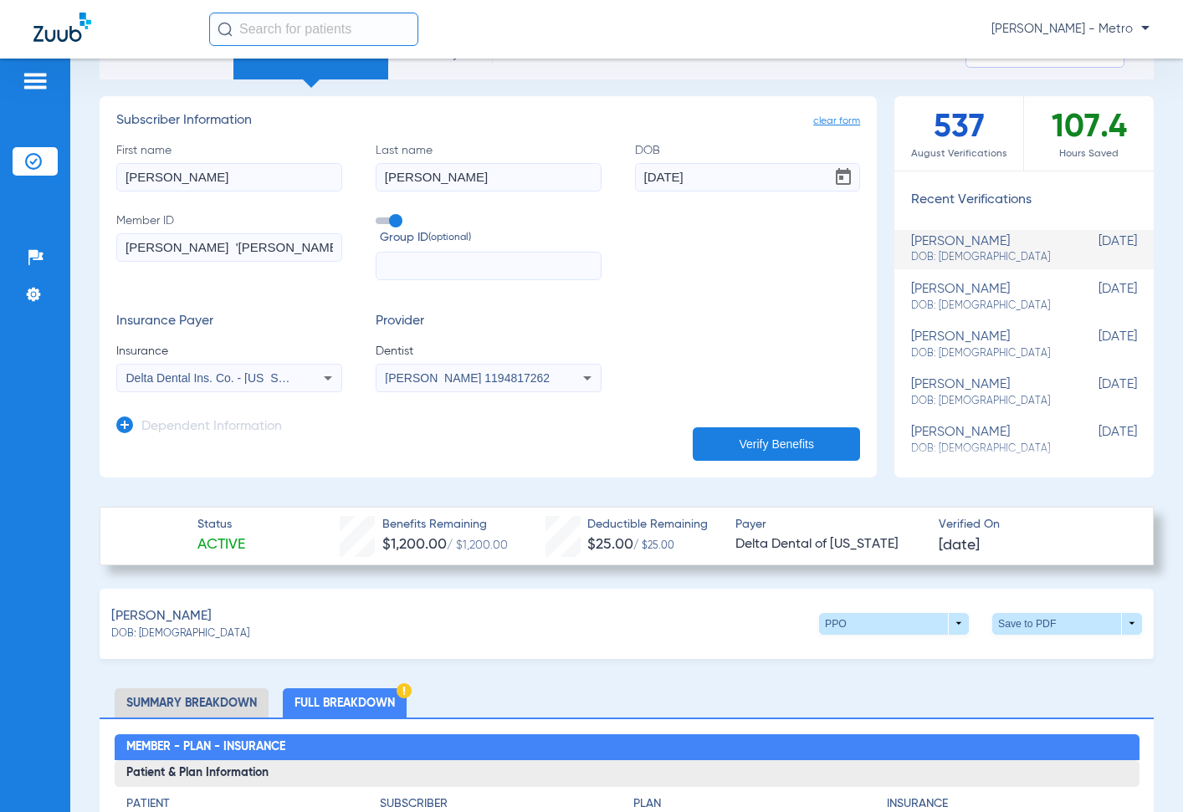 This screenshot has width=1183, height=812. Describe the element at coordinates (627, 748) in the screenshot. I see `h2: Member - Plan - Insurance` at that location.